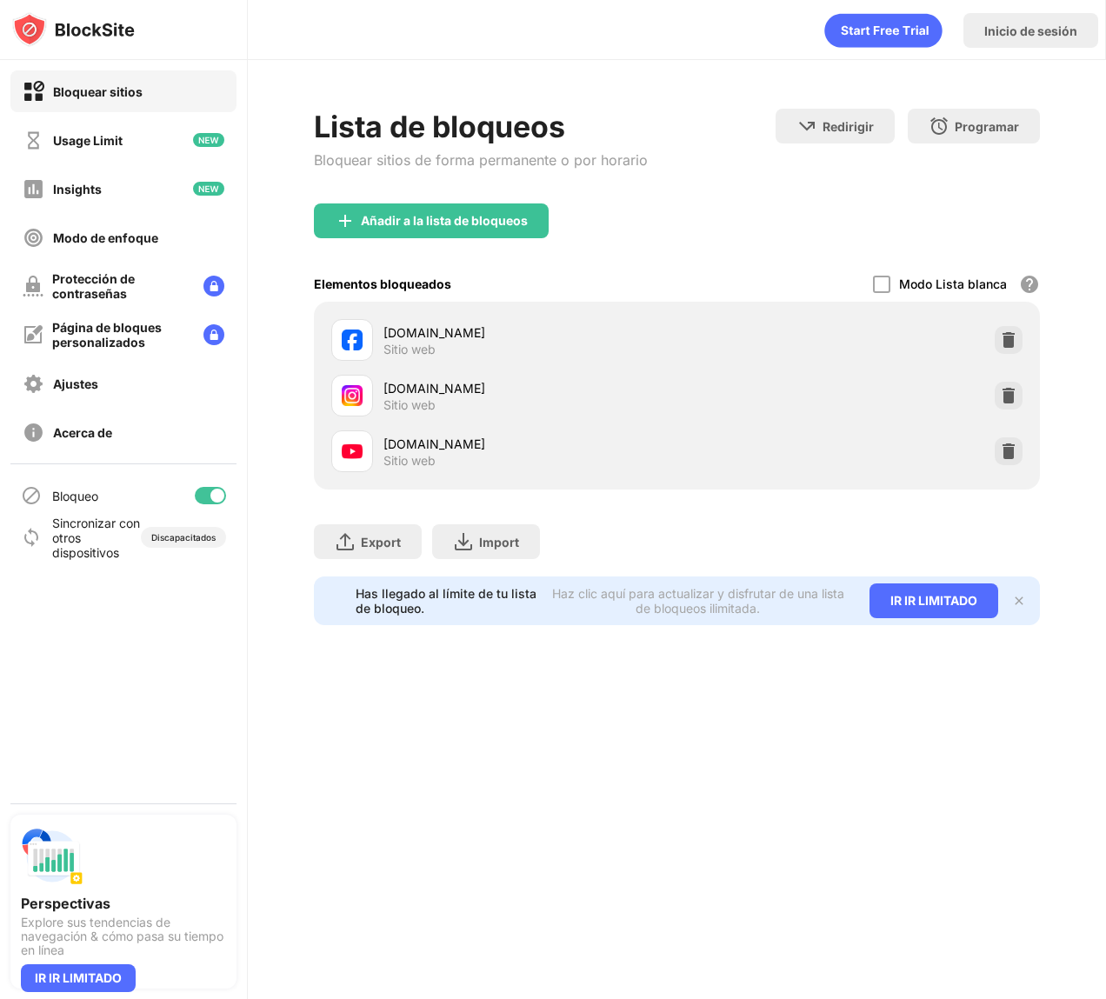  I want to click on img: time-usage-off.svg, so click(33, 140).